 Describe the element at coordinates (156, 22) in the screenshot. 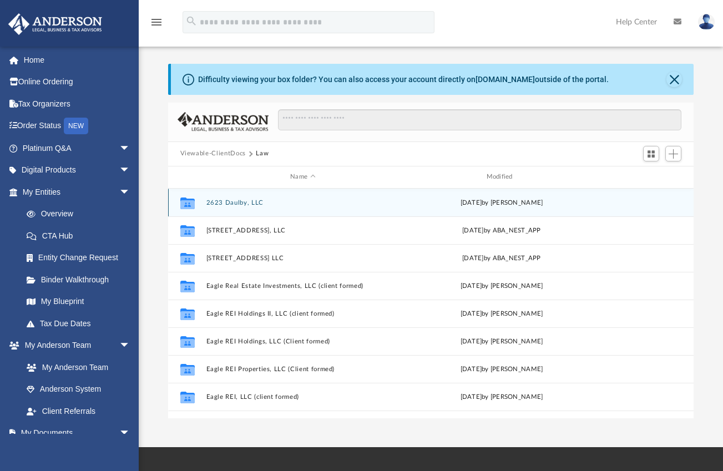

I see `i: menu` at that location.